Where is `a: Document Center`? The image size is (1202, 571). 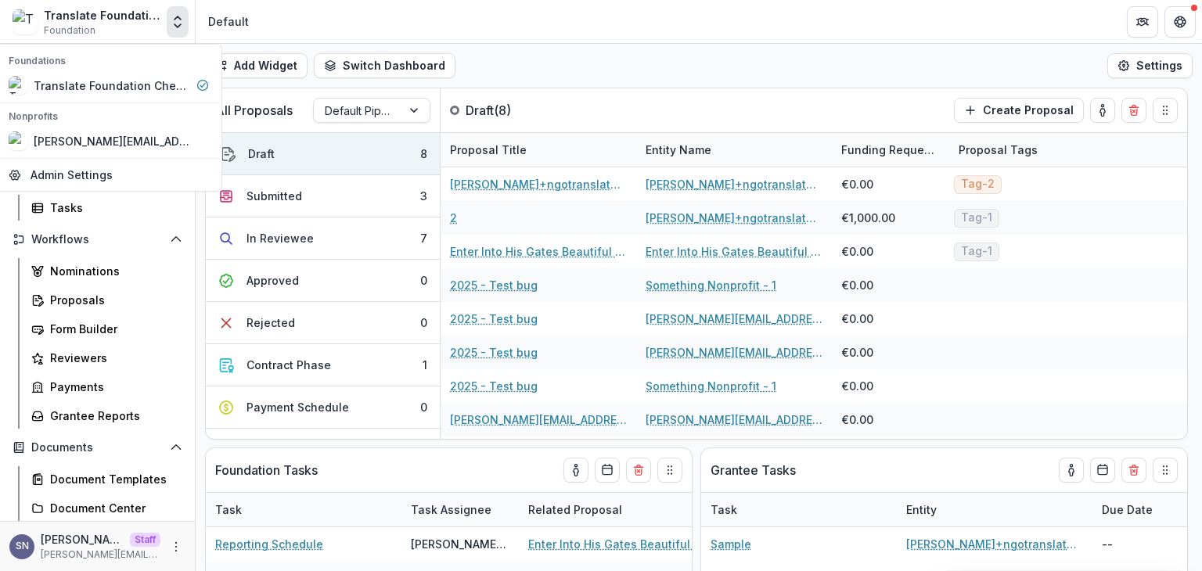 a: Document Center is located at coordinates (106, 508).